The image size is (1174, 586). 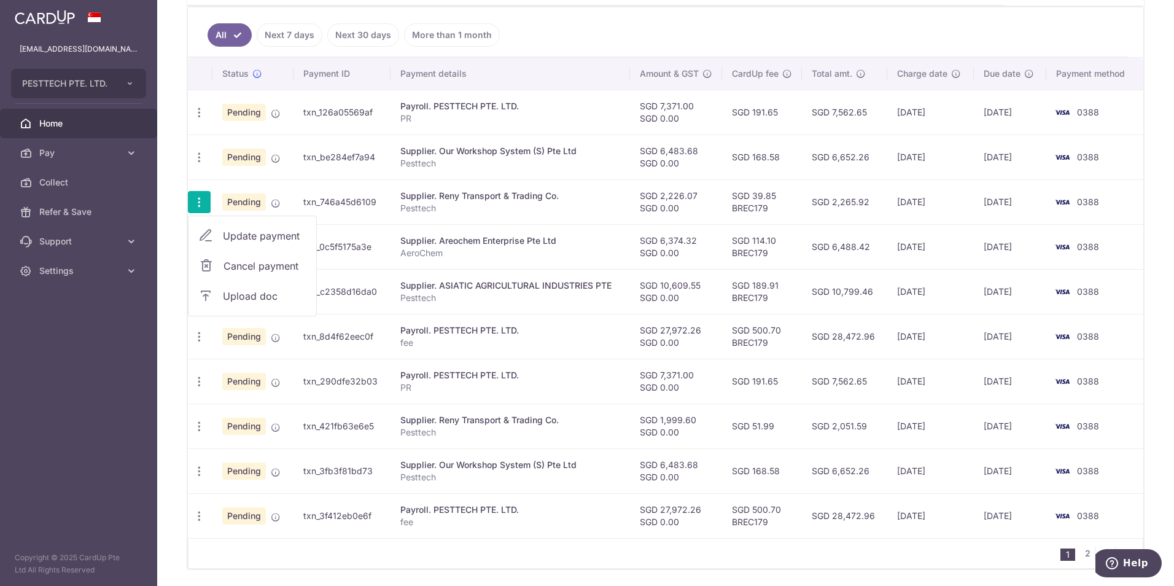 I want to click on span: Due date, so click(x=1002, y=74).